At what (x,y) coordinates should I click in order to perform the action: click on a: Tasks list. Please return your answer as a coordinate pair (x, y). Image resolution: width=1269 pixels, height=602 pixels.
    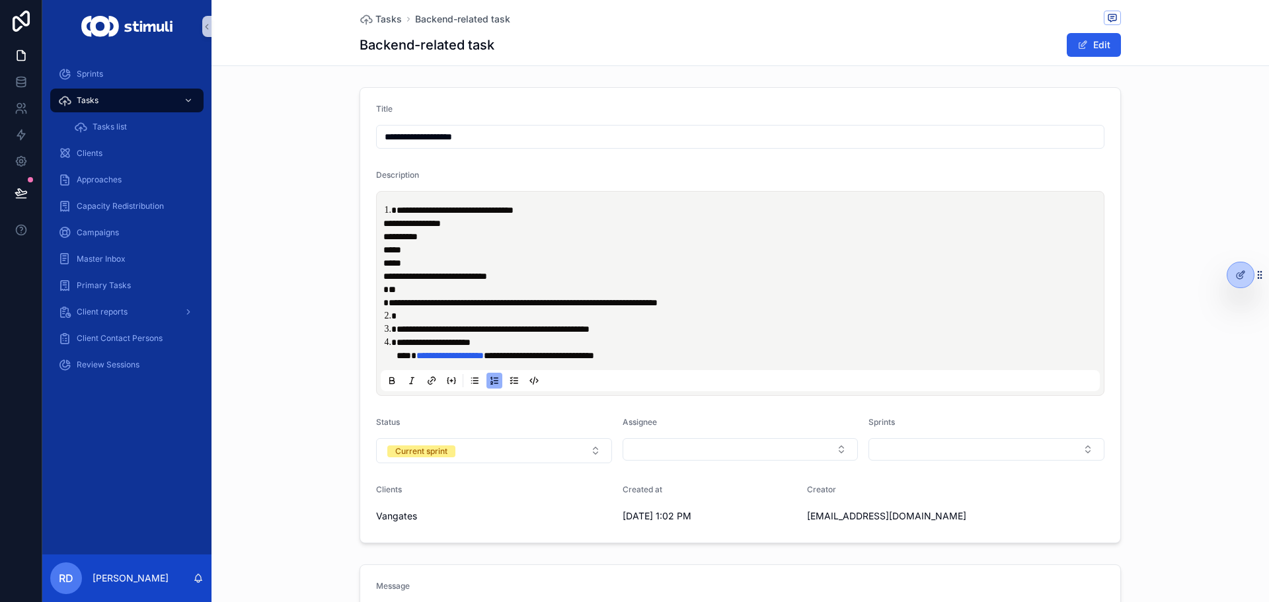
    Looking at the image, I should click on (135, 127).